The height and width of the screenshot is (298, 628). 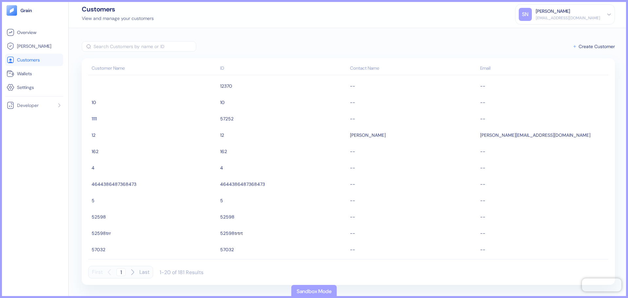 What do you see at coordinates (283, 249) in the screenshot?
I see `td: 57032` at bounding box center [283, 249].